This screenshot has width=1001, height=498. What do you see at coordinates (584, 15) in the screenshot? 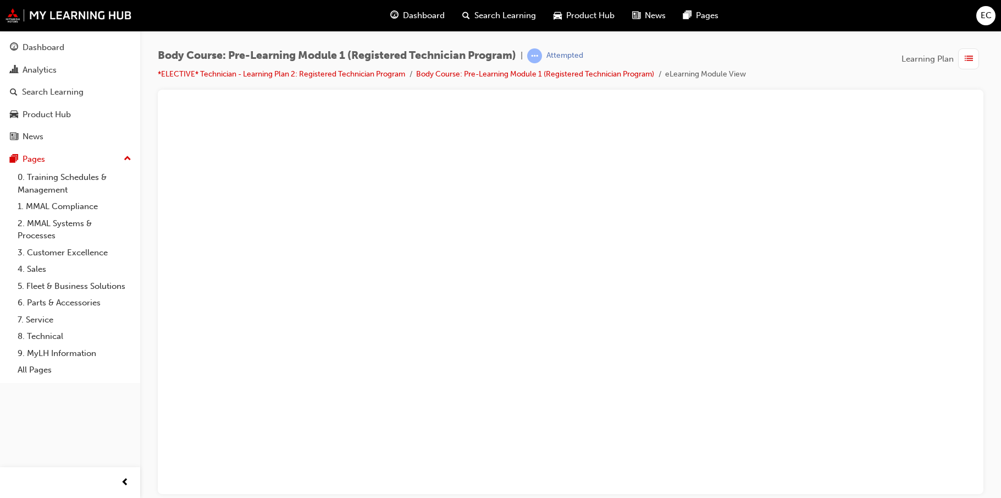
I see `a: car-iconProduct Hub` at bounding box center [584, 15].